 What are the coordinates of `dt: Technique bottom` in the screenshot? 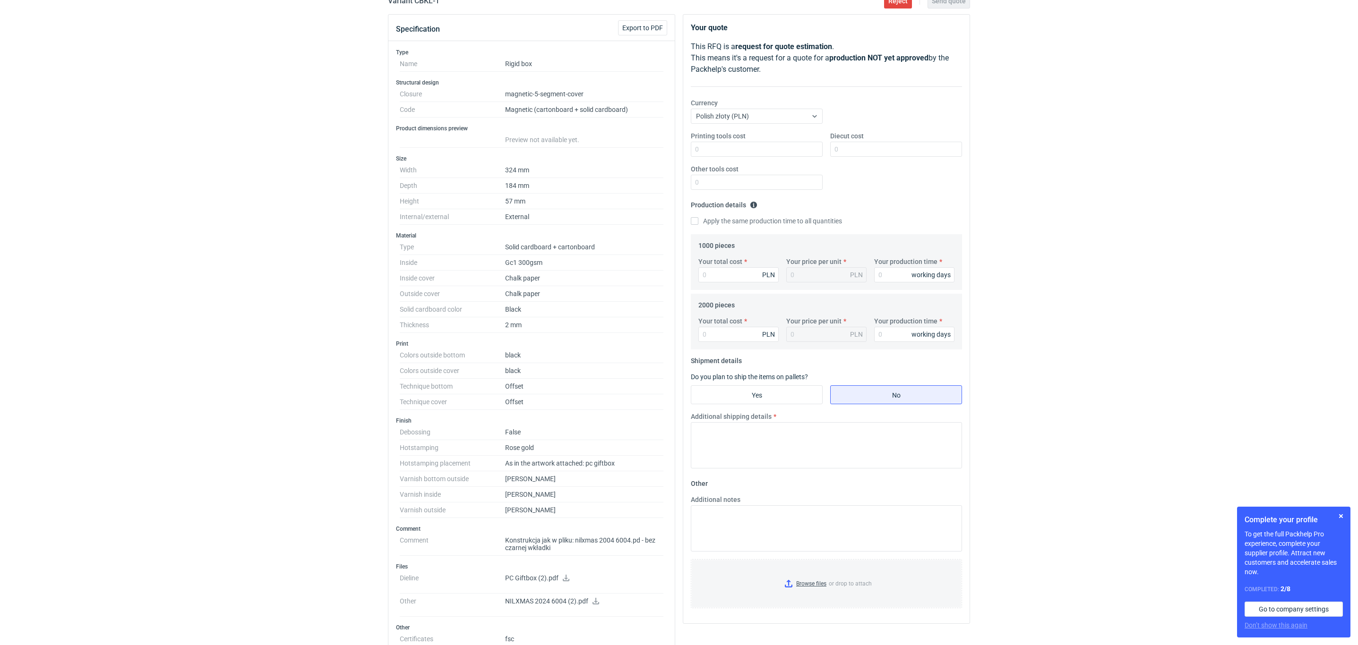 It's located at (452, 387).